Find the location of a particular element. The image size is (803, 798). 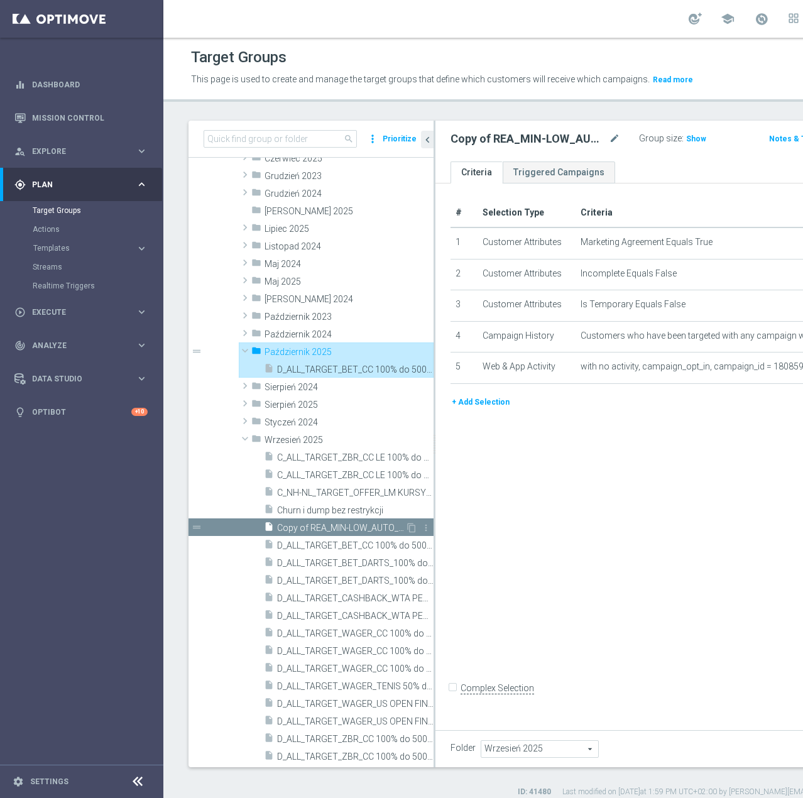

td: 5 is located at coordinates (464, 368).